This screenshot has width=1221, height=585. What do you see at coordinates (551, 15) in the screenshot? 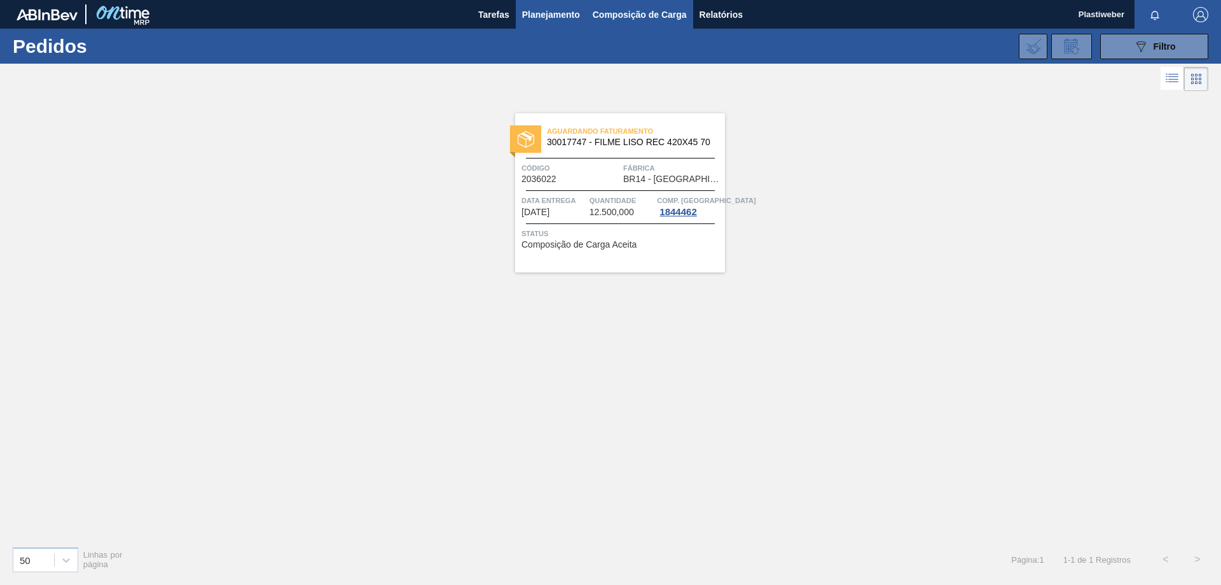
I see `span: Planejamento` at bounding box center [551, 15].